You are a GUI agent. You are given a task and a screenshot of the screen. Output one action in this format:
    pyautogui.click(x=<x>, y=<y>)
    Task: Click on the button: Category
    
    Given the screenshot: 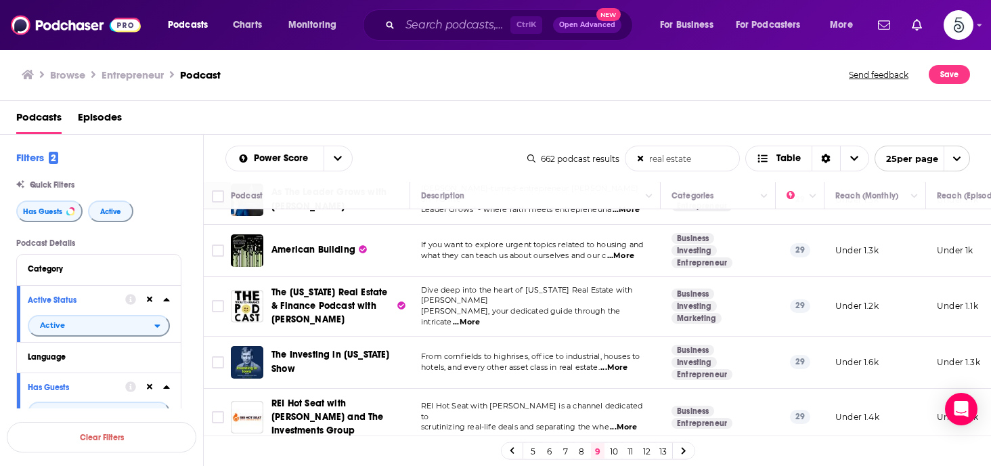 What is the action you would take?
    pyautogui.click(x=99, y=268)
    